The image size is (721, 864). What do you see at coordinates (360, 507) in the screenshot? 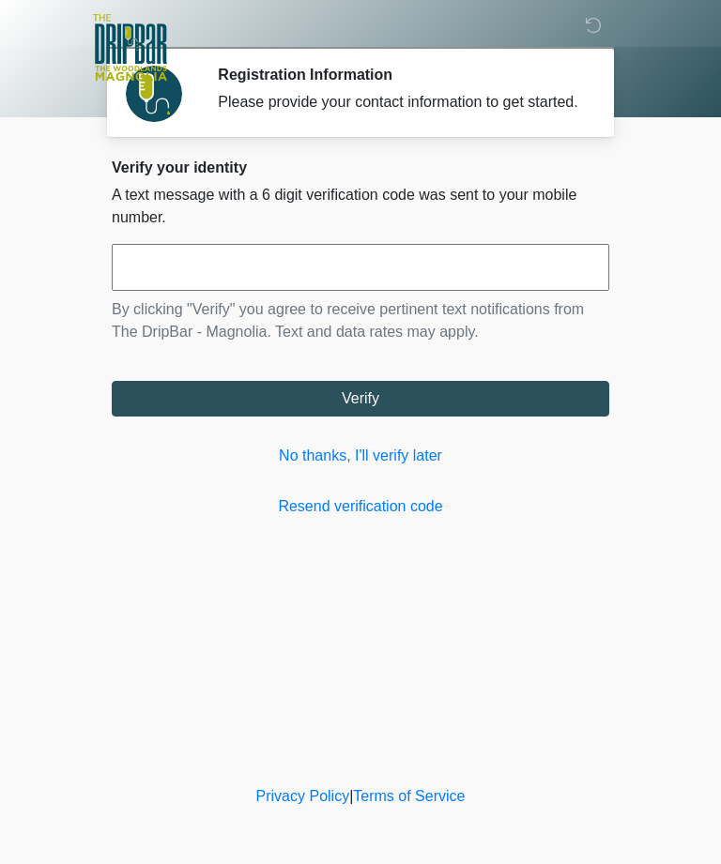
I see `a: Resend verification code` at bounding box center [360, 507].